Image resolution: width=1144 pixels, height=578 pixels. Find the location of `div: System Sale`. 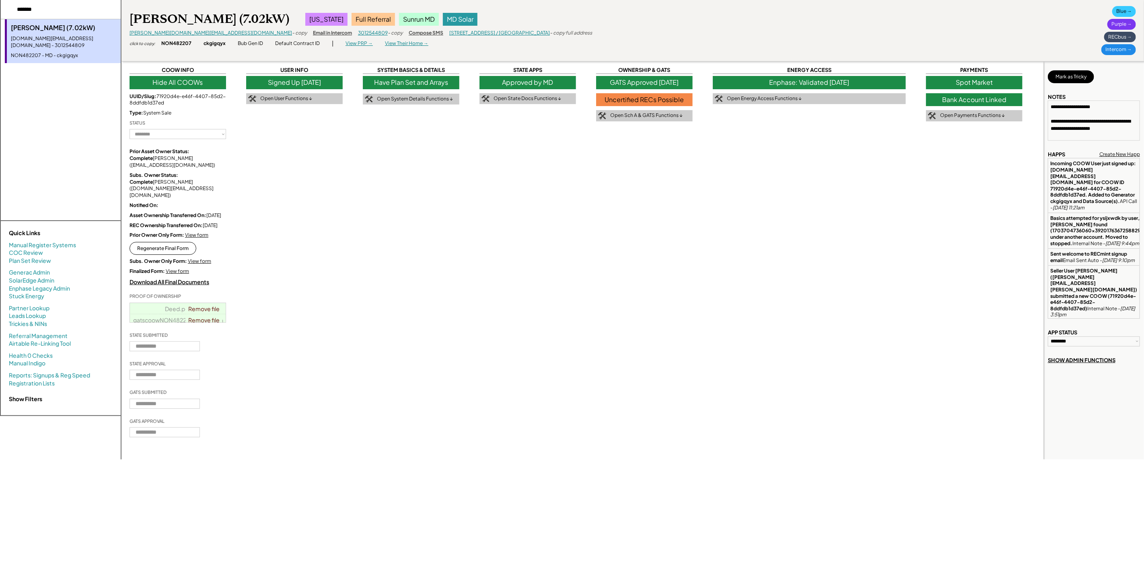

div: System Sale is located at coordinates (178, 113).